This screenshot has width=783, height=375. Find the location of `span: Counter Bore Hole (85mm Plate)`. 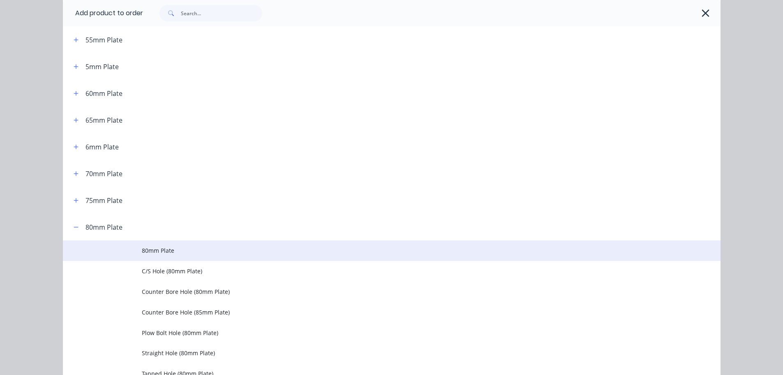

span: Counter Bore Hole (85mm Plate) is located at coordinates (373, 312).